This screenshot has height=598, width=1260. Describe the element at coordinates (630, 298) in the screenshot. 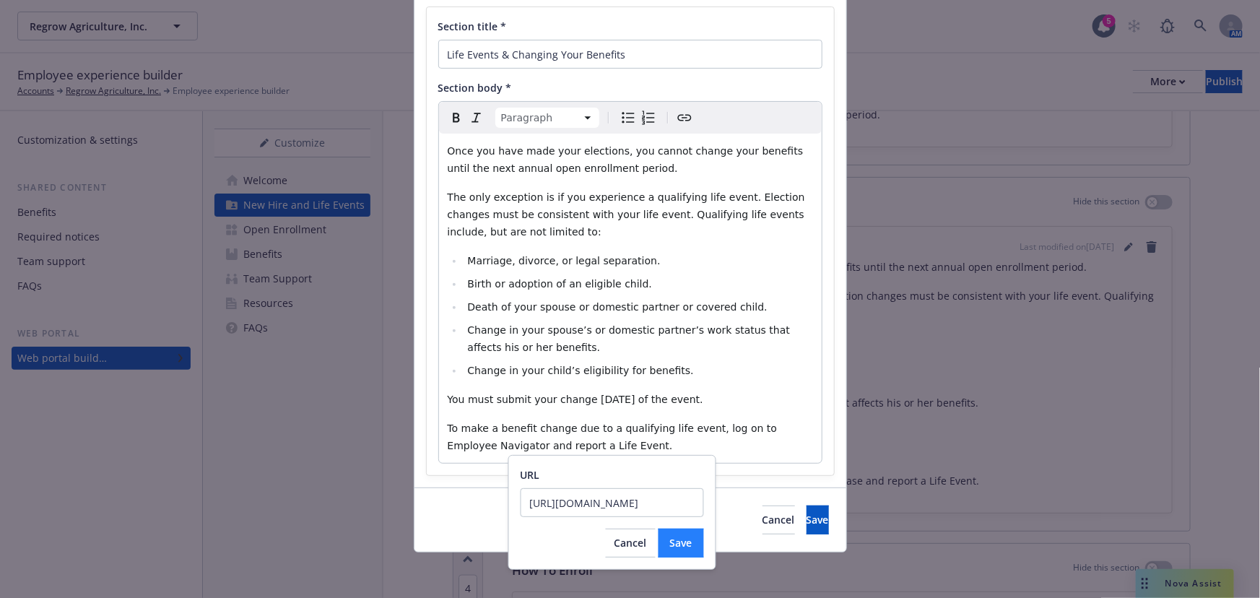

I see `div: editable markdown` at that location.